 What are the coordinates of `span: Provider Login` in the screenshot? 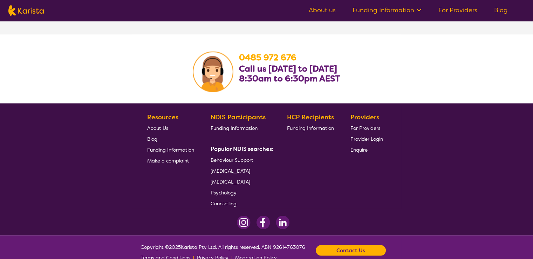 It's located at (367, 138).